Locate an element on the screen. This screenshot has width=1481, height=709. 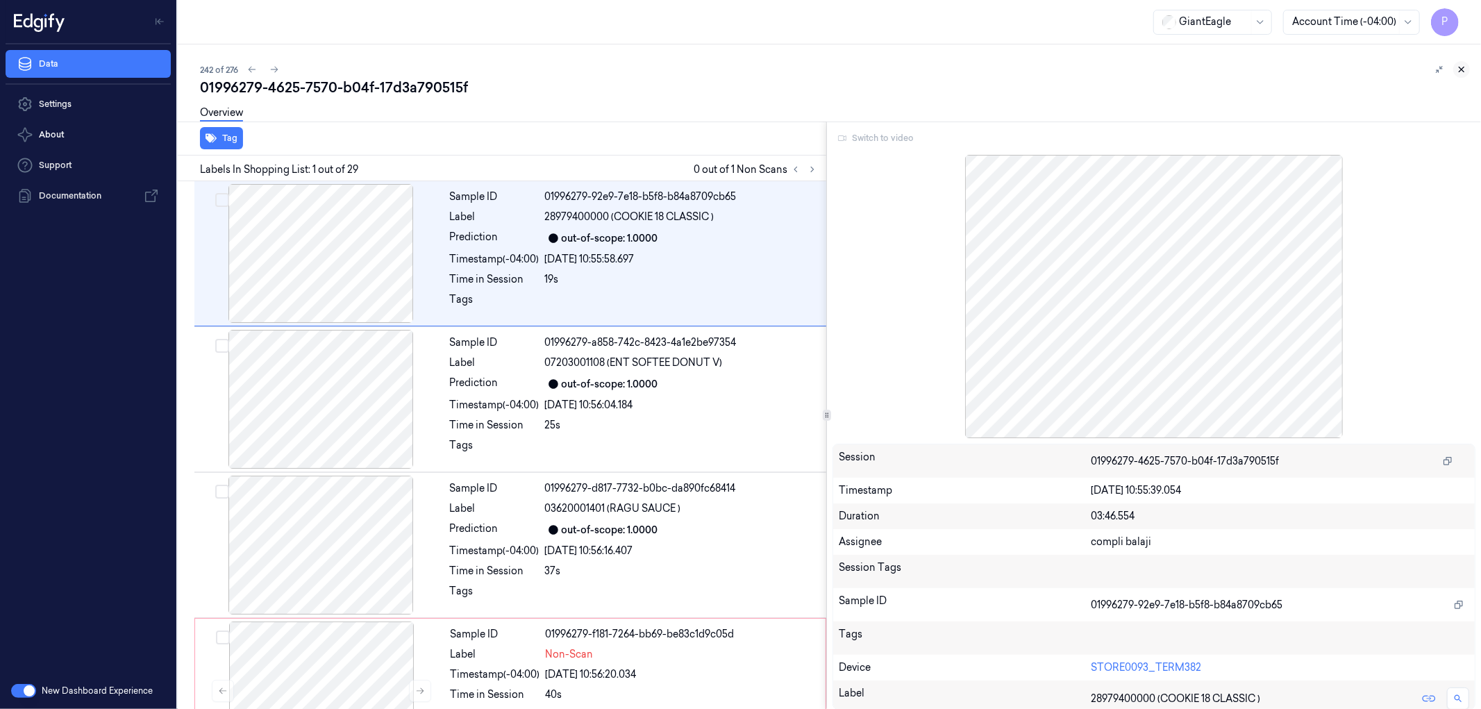
div: 19s is located at coordinates (681, 279).